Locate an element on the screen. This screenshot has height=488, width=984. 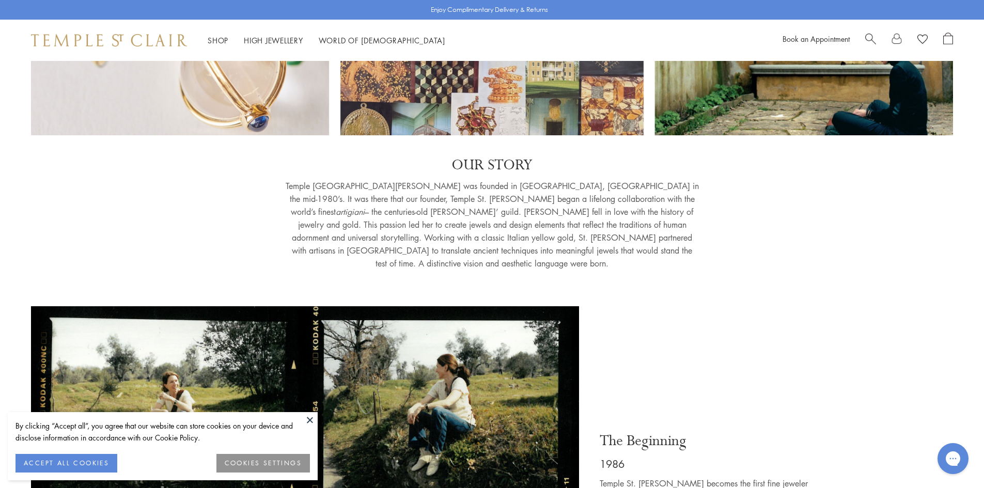
button: COOKIES SETTINGS is located at coordinates (263, 464).